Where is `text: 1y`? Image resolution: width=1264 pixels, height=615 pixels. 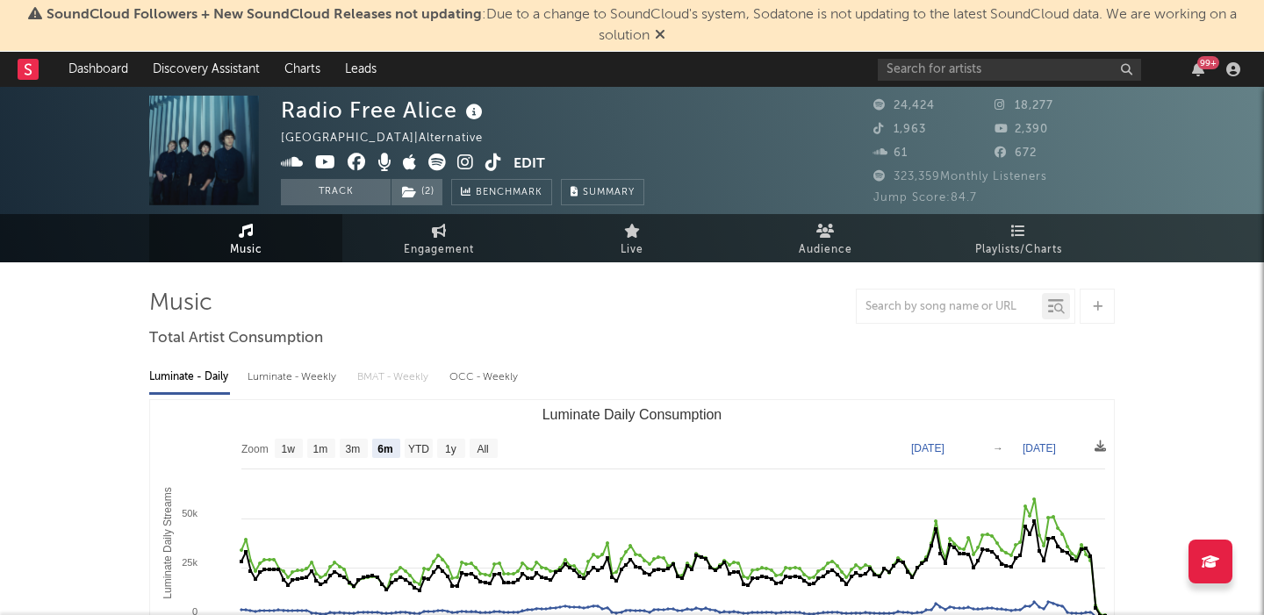
text: 1y is located at coordinates (450, 449).